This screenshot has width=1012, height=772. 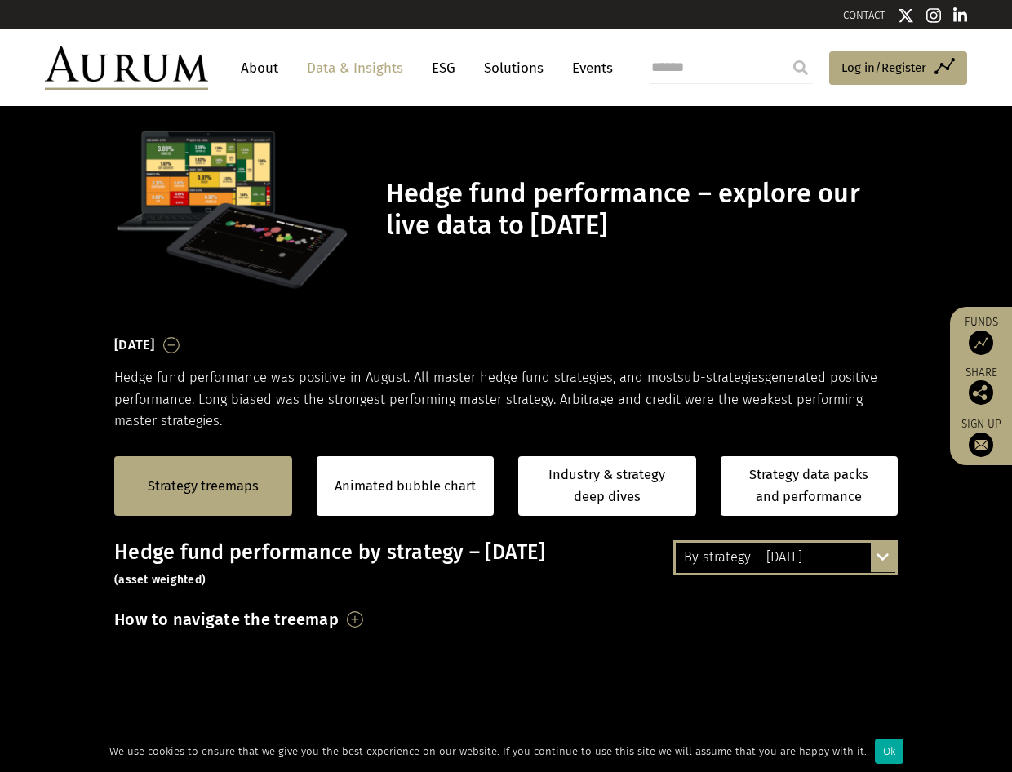 I want to click on input: Submit, so click(x=801, y=68).